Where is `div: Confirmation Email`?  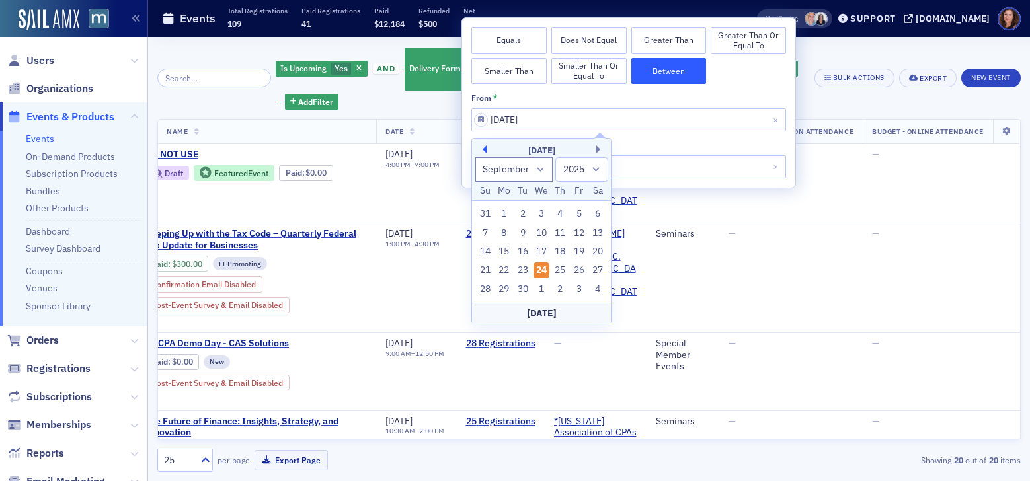 div: Confirmation Email is located at coordinates (204, 284).